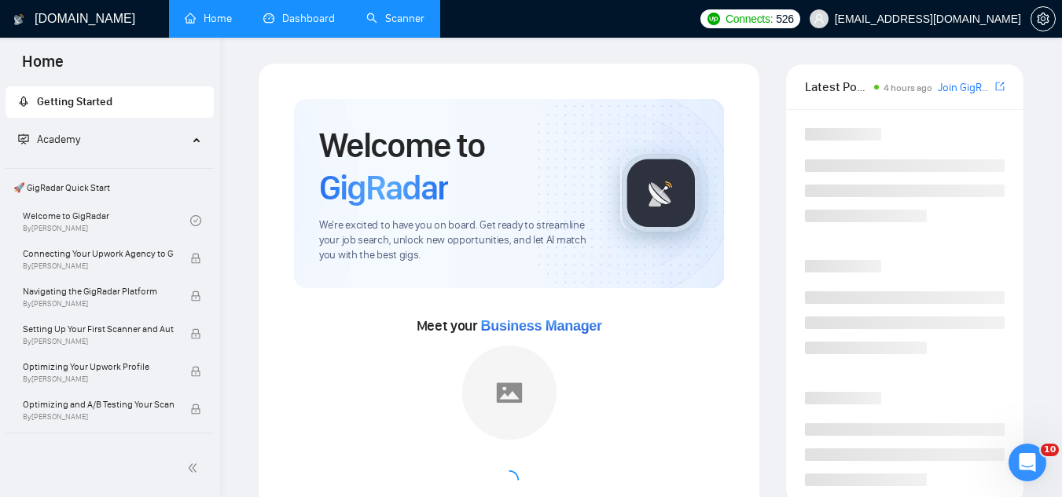  What do you see at coordinates (109, 453) in the screenshot?
I see `span: 👑 Agency Success with GigRadar` at bounding box center [109, 453].